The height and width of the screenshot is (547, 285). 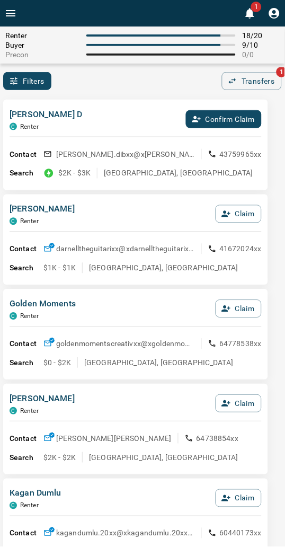 What do you see at coordinates (261, 36) in the screenshot?
I see `span: 18 / 20` at bounding box center [261, 36].